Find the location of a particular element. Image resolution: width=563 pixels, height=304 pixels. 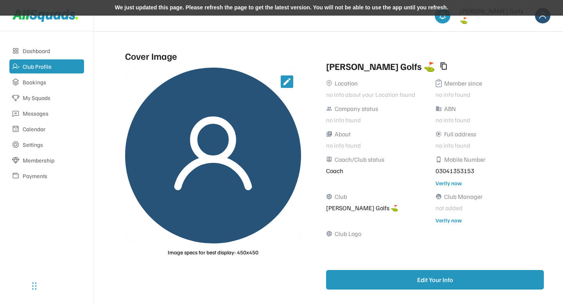

div: Payments is located at coordinates (52, 176).